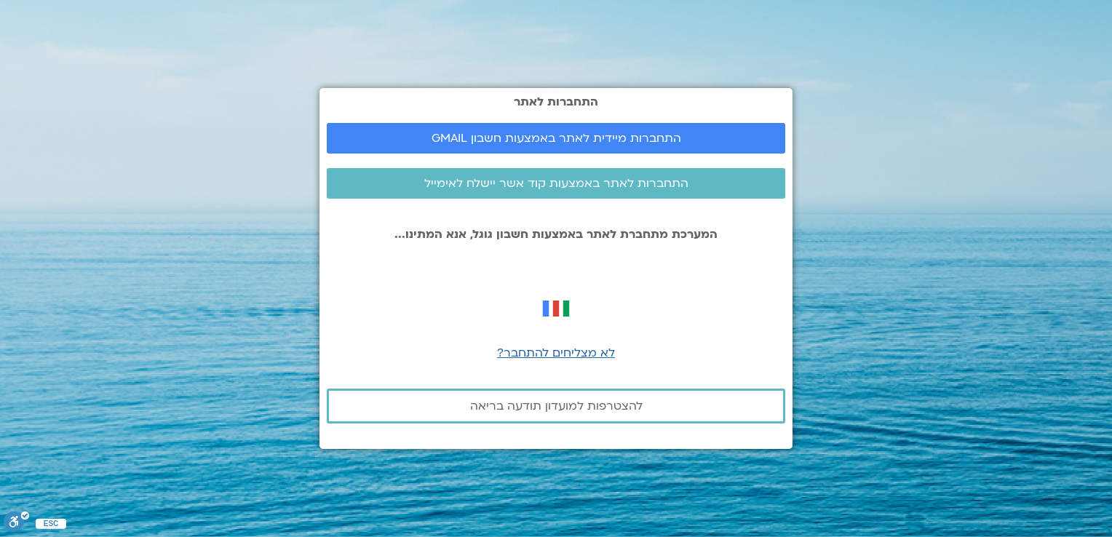 This screenshot has height=537, width=1112. What do you see at coordinates (556, 183) in the screenshot?
I see `span: התחברות לאתר באמצעות קוד אשר יישלח לאימייל` at bounding box center [556, 183].